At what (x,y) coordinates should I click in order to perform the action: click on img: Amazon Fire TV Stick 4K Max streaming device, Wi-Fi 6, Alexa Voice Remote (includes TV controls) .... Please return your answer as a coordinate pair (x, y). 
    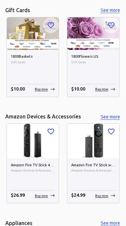
    Looking at the image, I should click on (33, 141).